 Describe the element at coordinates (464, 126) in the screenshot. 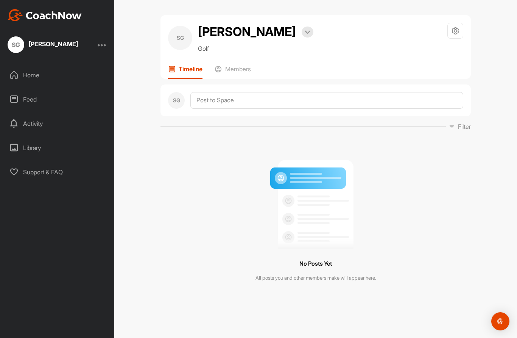

I see `p: Filter` at that location.